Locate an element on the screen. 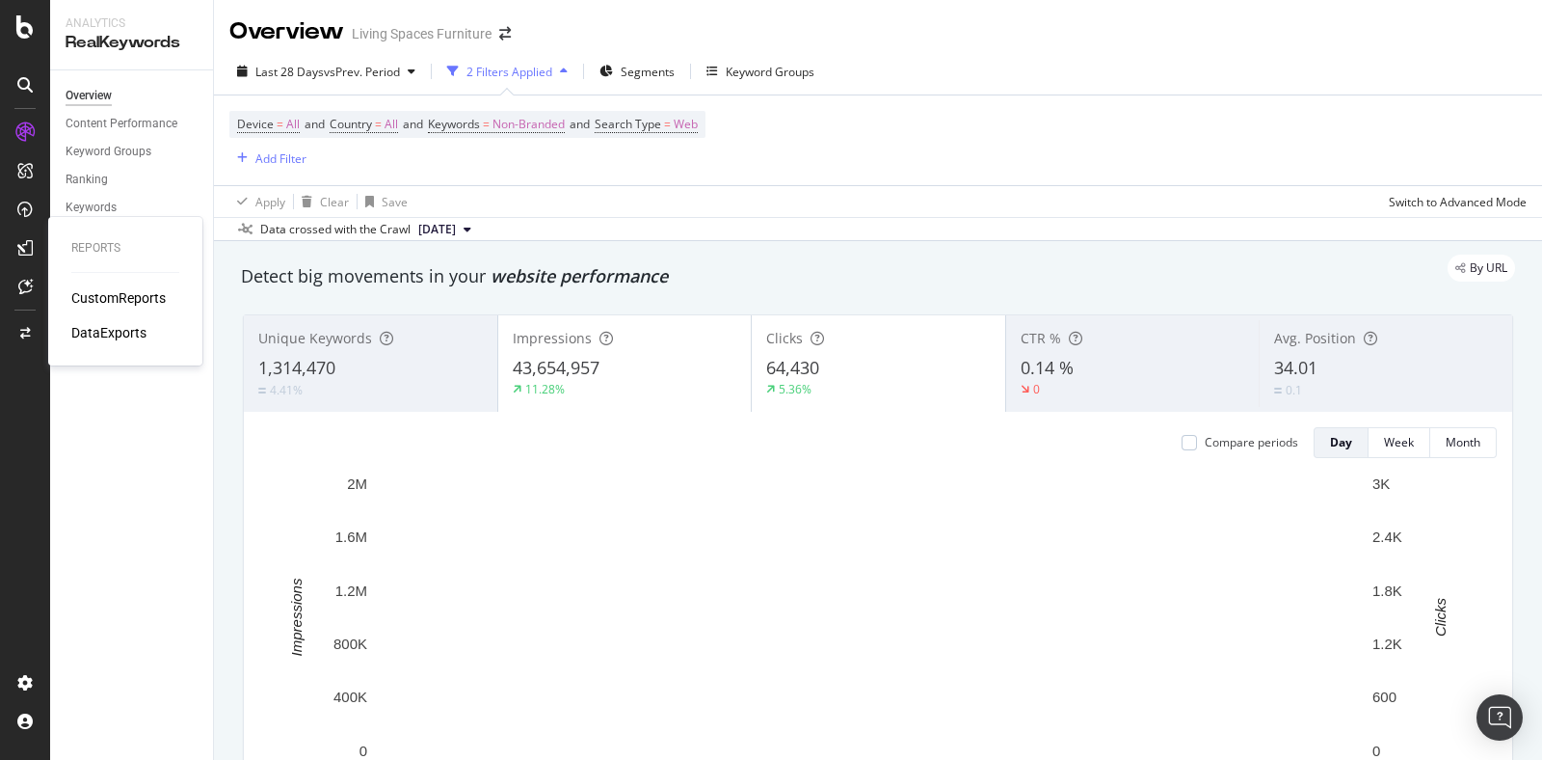 This screenshot has width=1542, height=760. div: 0.1 is located at coordinates (1294, 389).